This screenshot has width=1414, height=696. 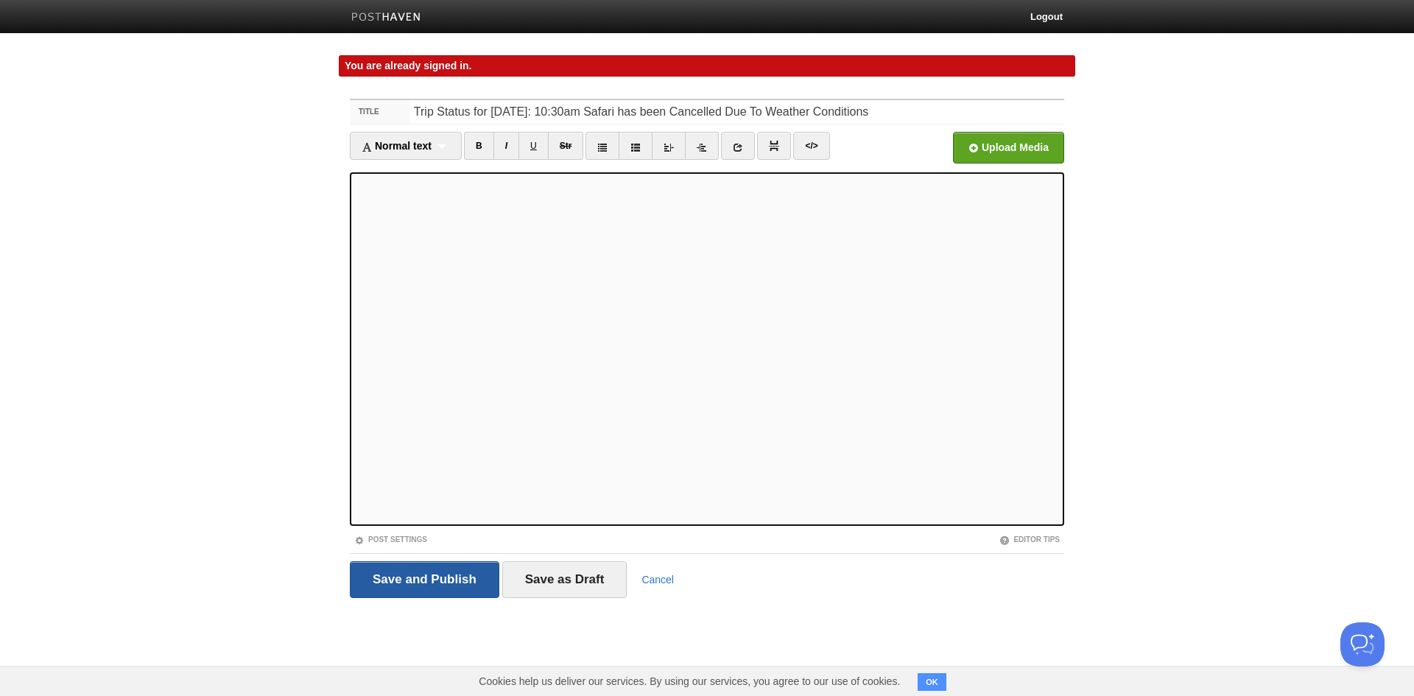 What do you see at coordinates (390, 539) in the screenshot?
I see `a: Post Settings` at bounding box center [390, 539].